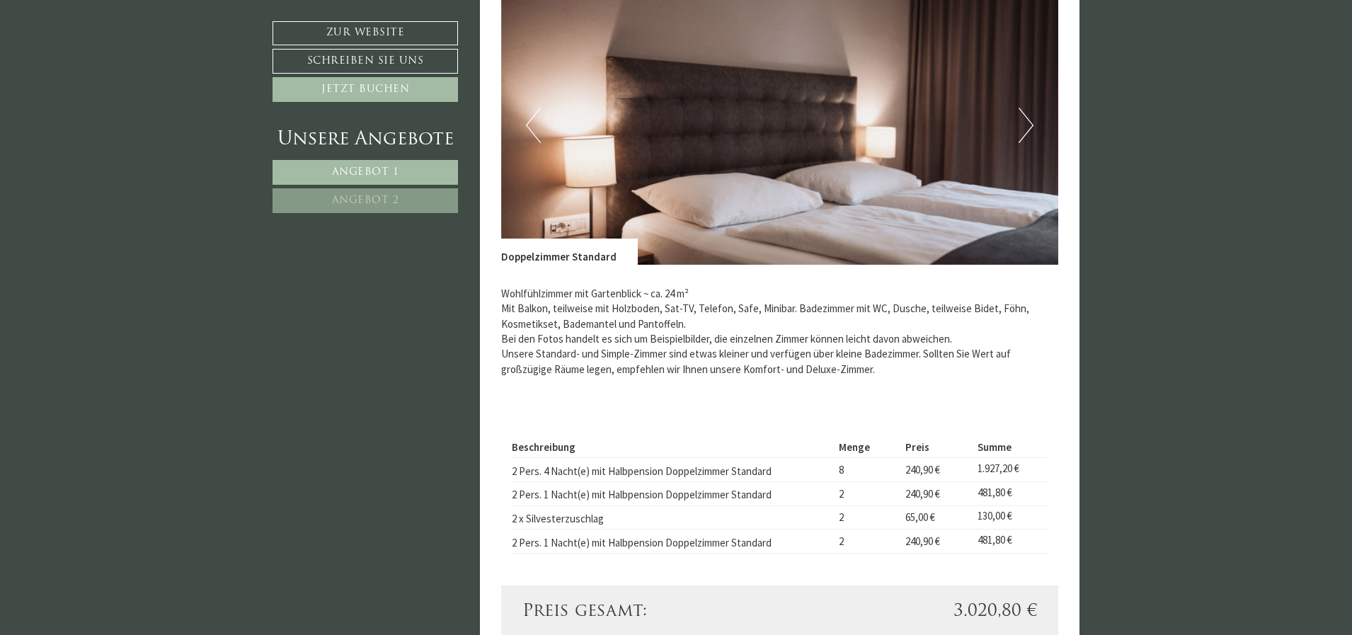 This screenshot has height=635, width=1352. I want to click on a: Jetzt buchen, so click(365, 89).